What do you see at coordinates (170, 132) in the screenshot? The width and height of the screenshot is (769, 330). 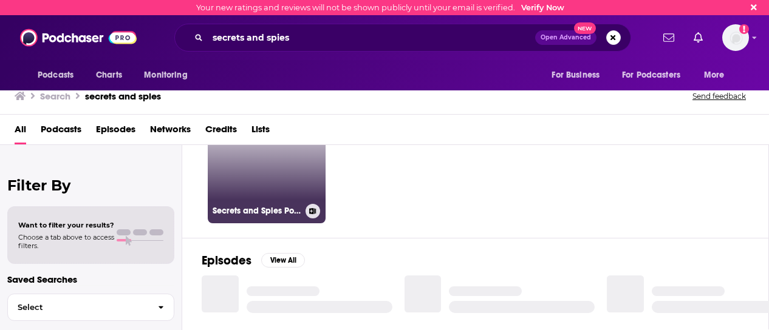 I see `a: Networks` at bounding box center [170, 132].